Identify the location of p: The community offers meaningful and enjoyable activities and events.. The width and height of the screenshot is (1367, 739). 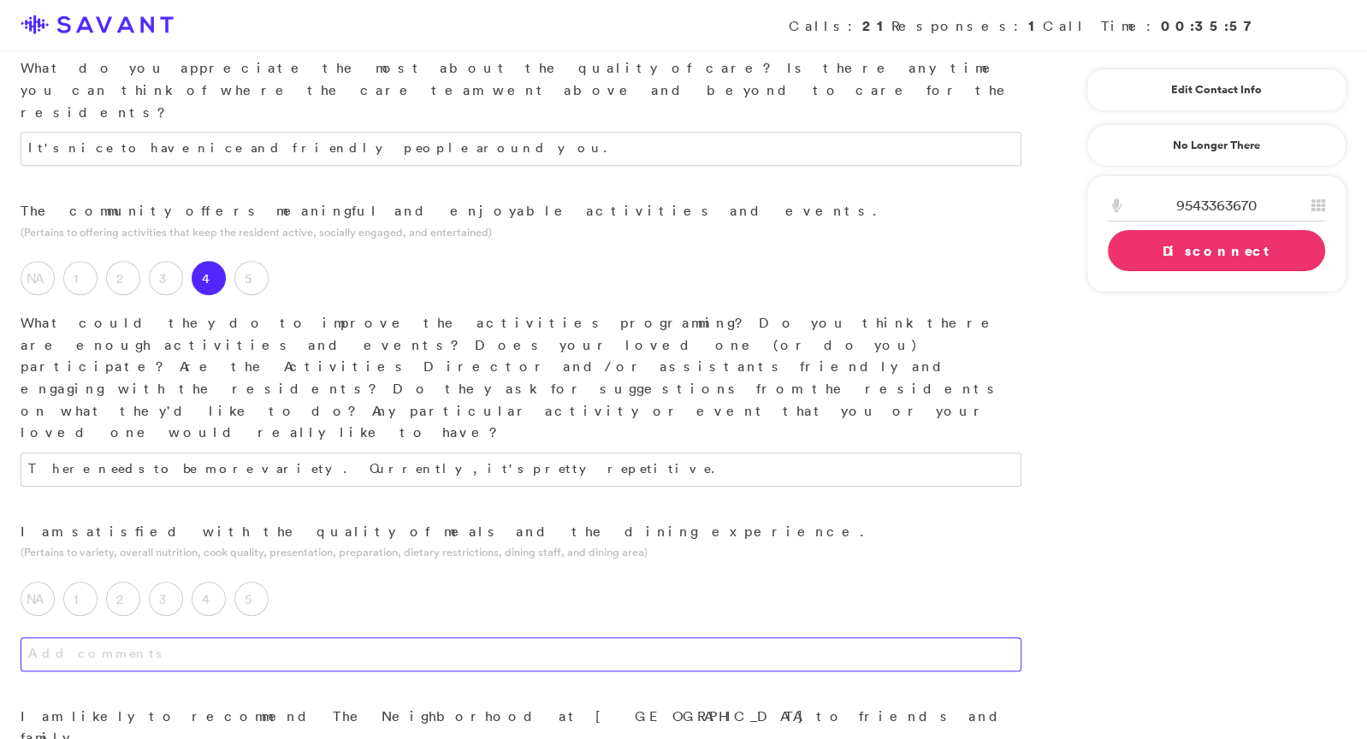
(521, 211).